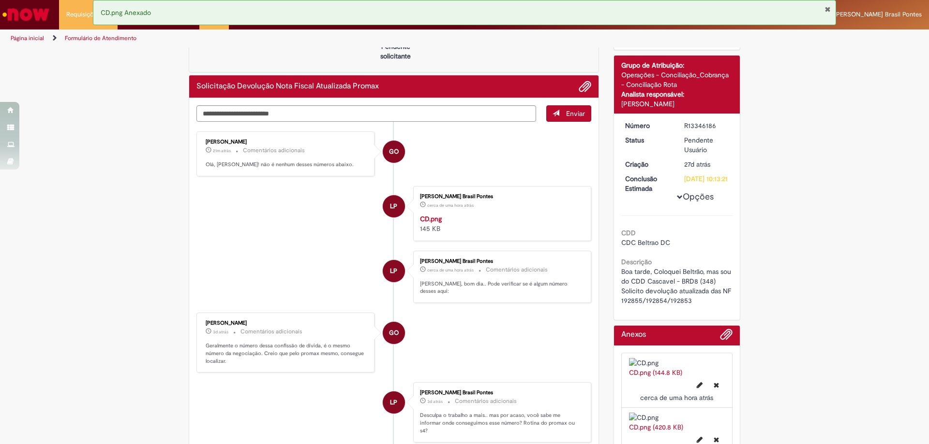  Describe the element at coordinates (222, 151) in the screenshot. I see `span: 21m atrás` at that location.